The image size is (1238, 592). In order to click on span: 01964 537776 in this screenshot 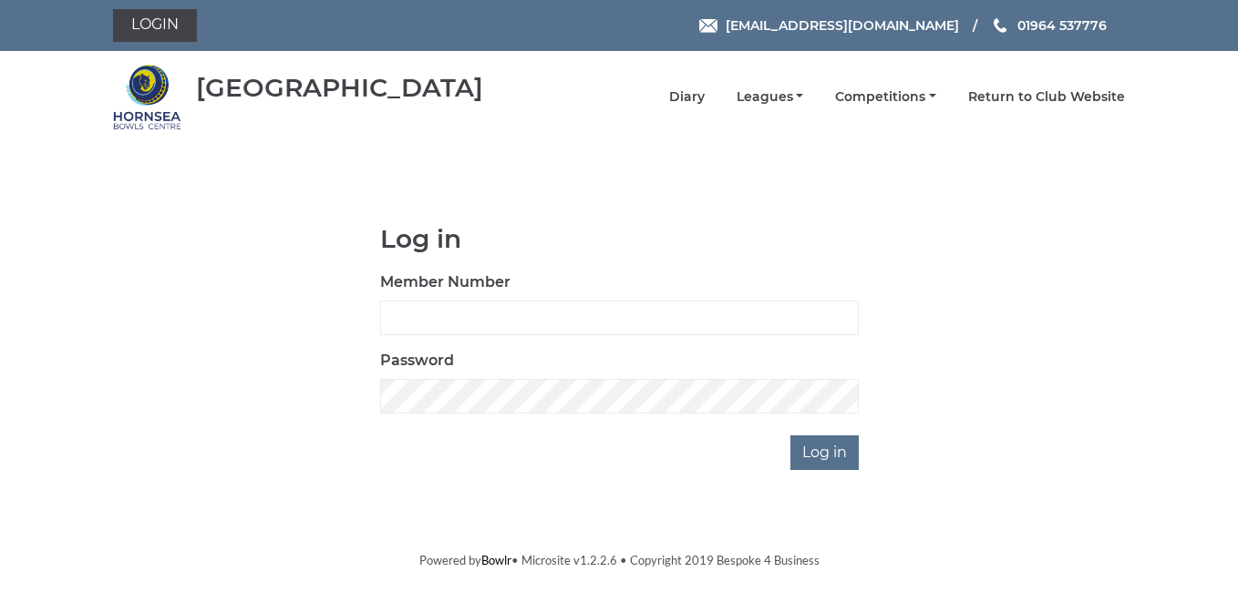, I will do `click(1062, 26)`.